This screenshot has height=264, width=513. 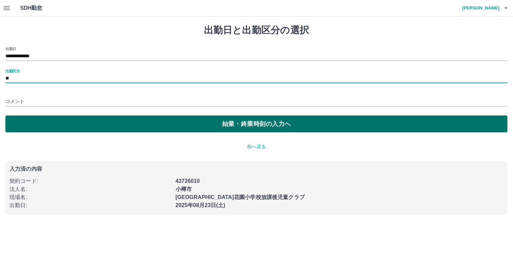 What do you see at coordinates (11, 49) in the screenshot?
I see `label: 出勤日` at bounding box center [11, 49].